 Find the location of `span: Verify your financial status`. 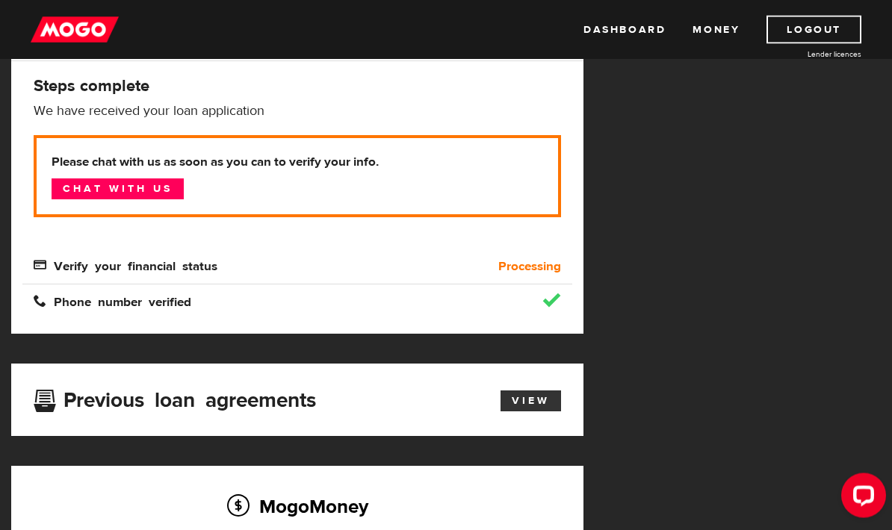

span: Verify your financial status is located at coordinates (125, 265).